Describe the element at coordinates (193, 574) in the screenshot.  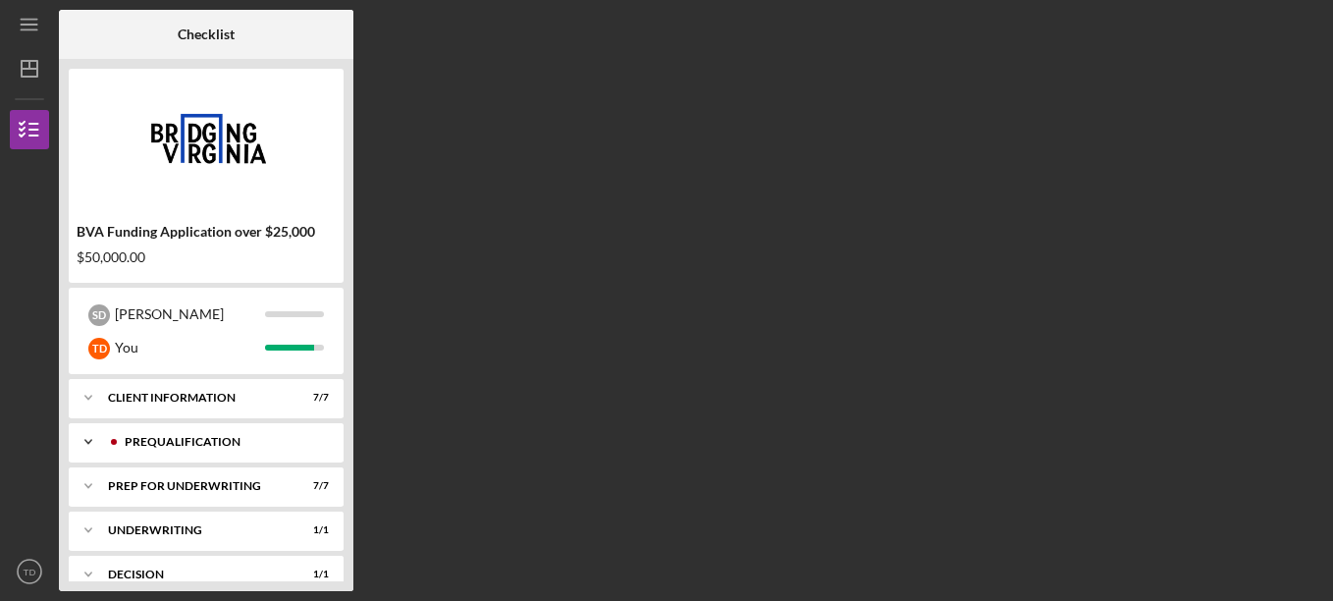
I see `div: Decision` at that location.